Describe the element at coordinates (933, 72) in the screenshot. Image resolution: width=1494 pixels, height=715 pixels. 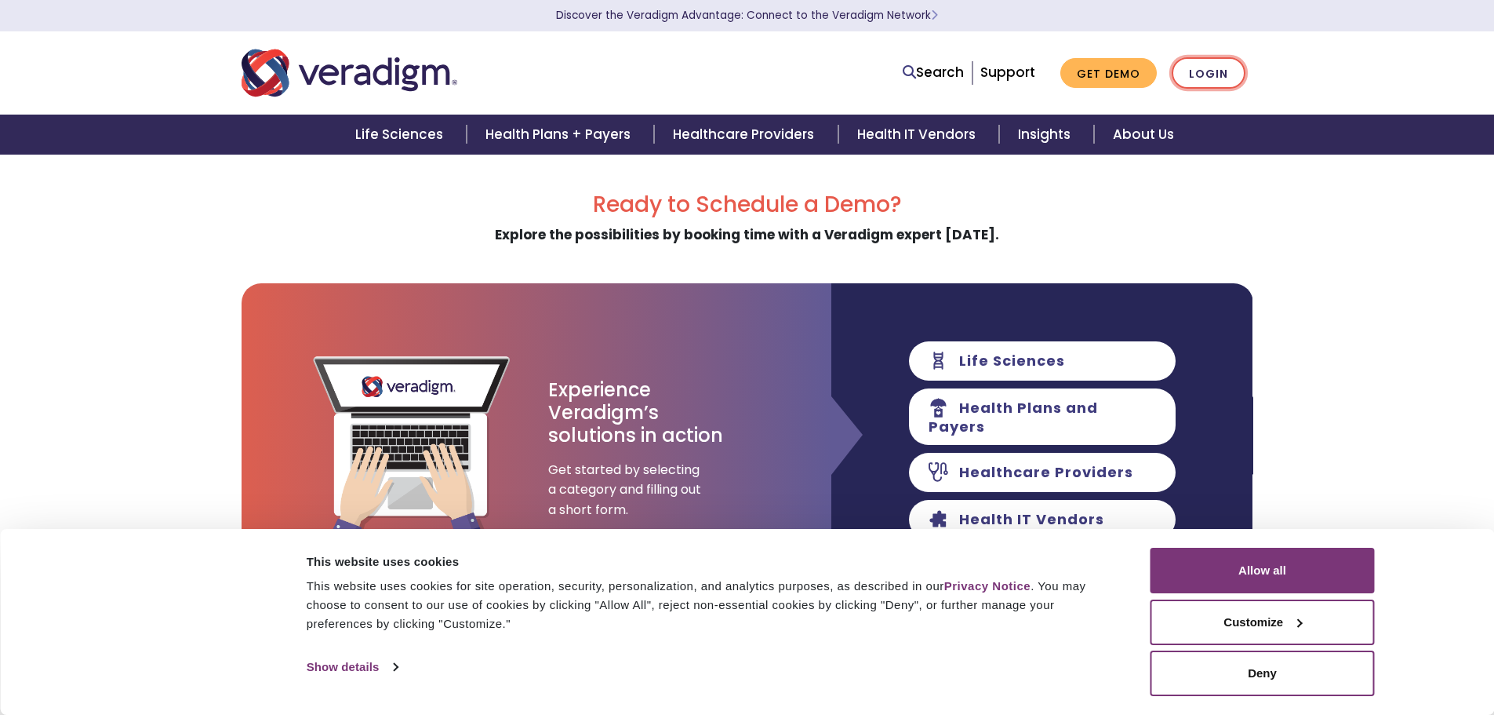
I see `a: Search` at that location.